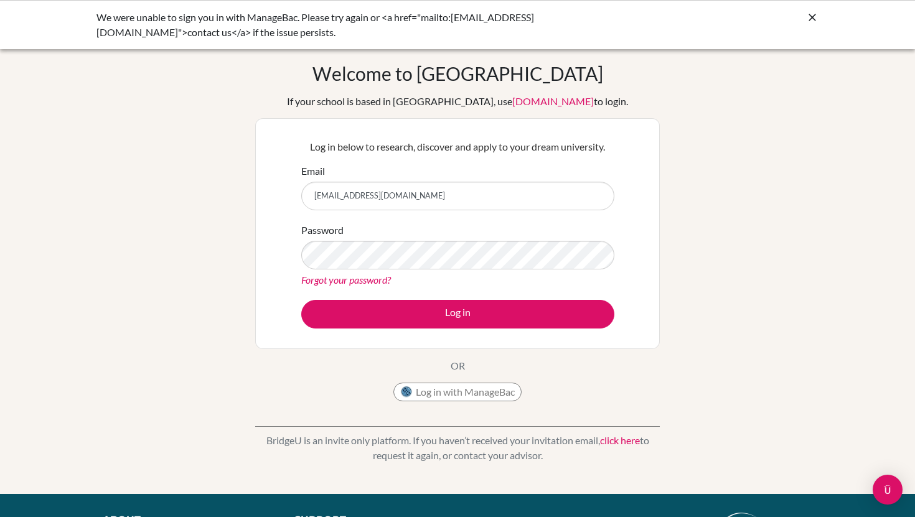 The height and width of the screenshot is (517, 915). I want to click on p: OR, so click(457, 366).